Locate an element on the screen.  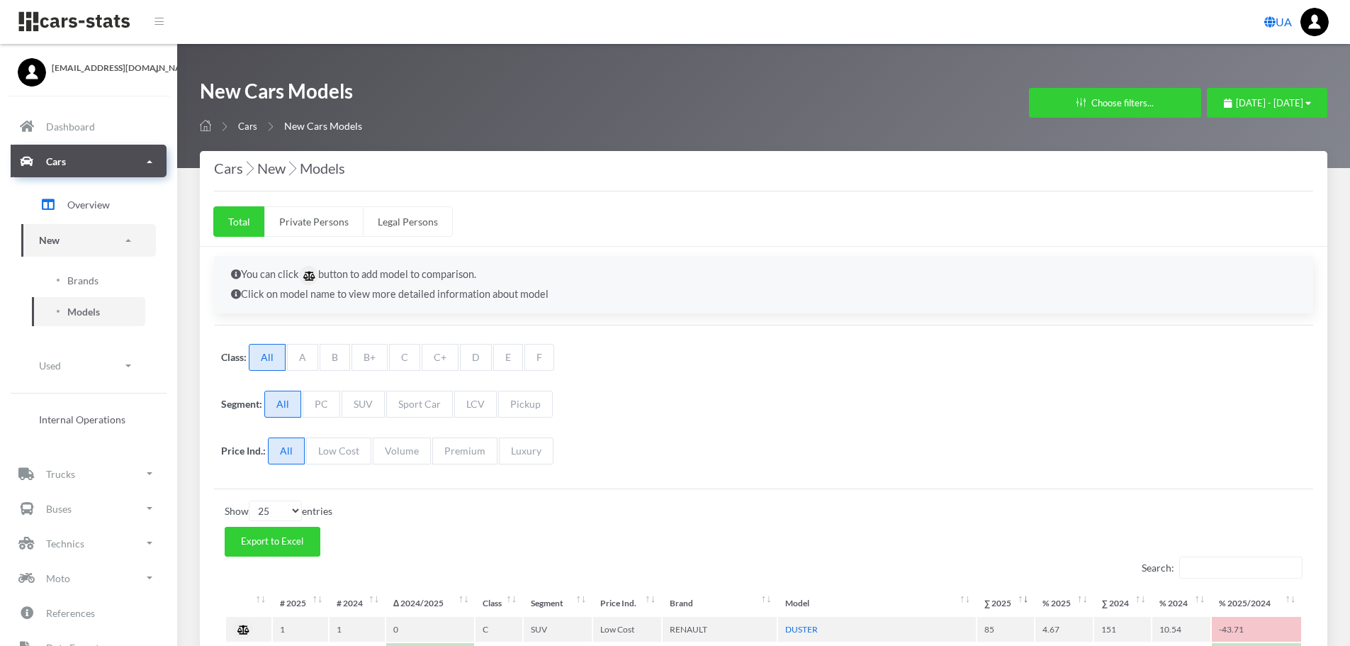
td: 10.54 is located at coordinates (1181, 629).